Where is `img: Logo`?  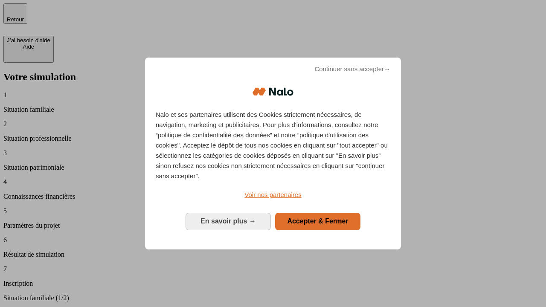
img: Logo is located at coordinates (273, 92).